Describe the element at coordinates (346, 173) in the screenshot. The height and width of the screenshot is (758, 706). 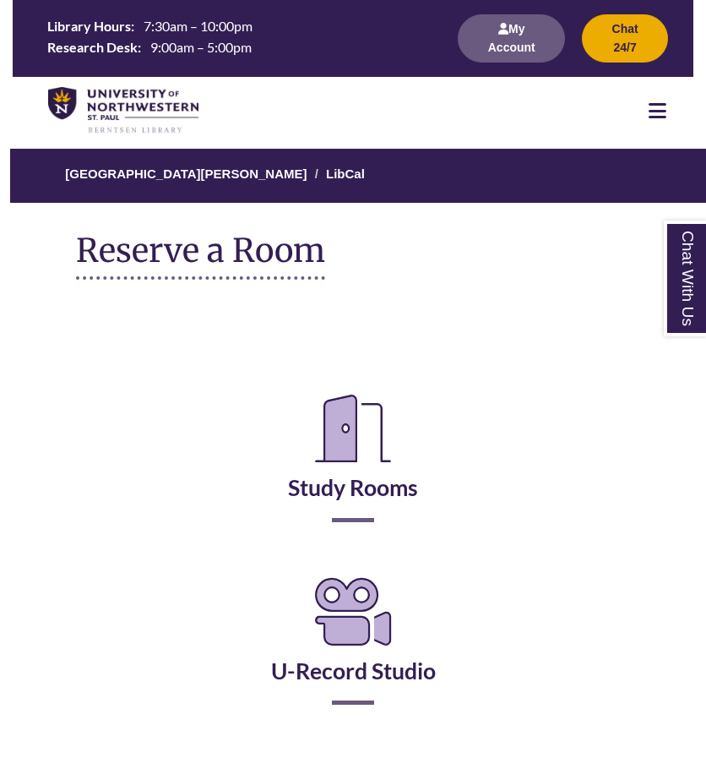
I see `a: LibCal` at that location.